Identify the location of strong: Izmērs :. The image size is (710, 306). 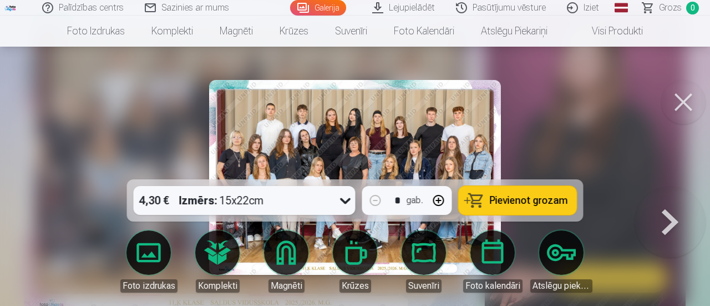
(198, 200).